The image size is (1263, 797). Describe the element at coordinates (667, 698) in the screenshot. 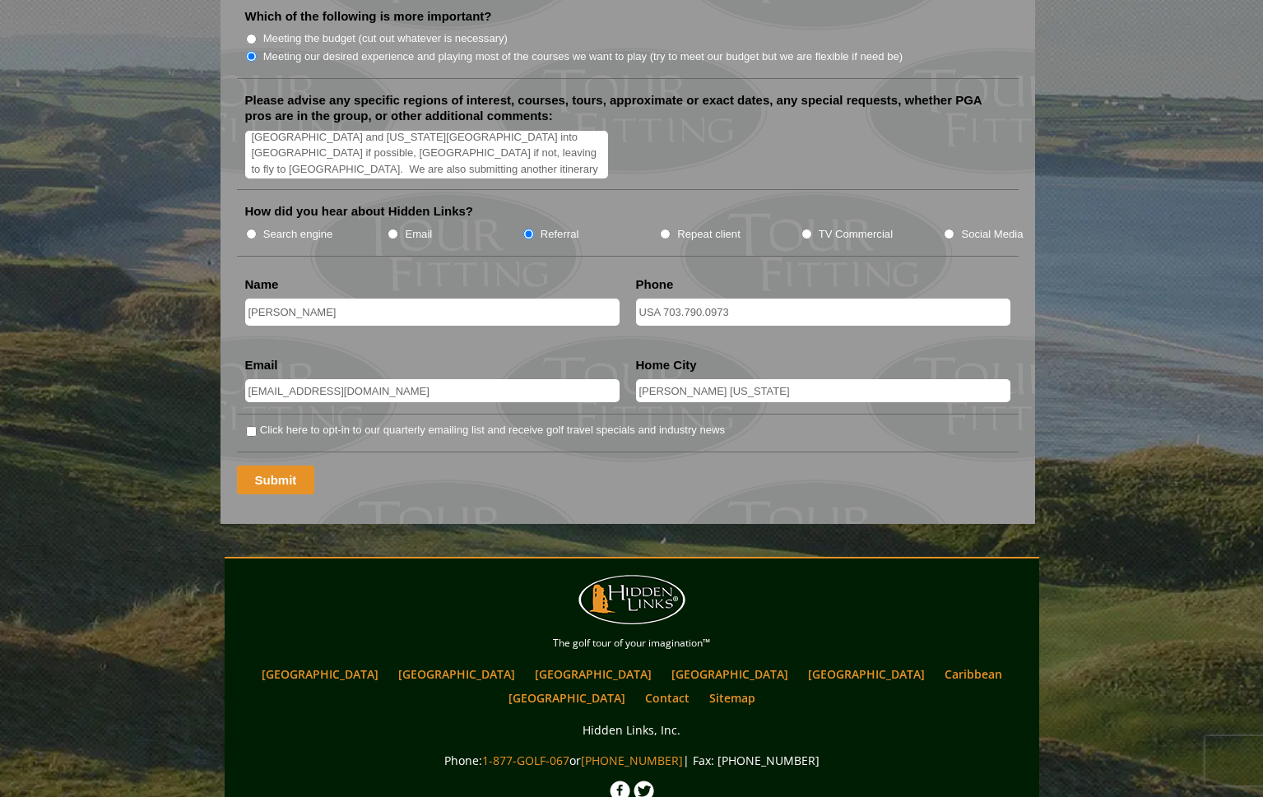

I see `a: Contact` at that location.